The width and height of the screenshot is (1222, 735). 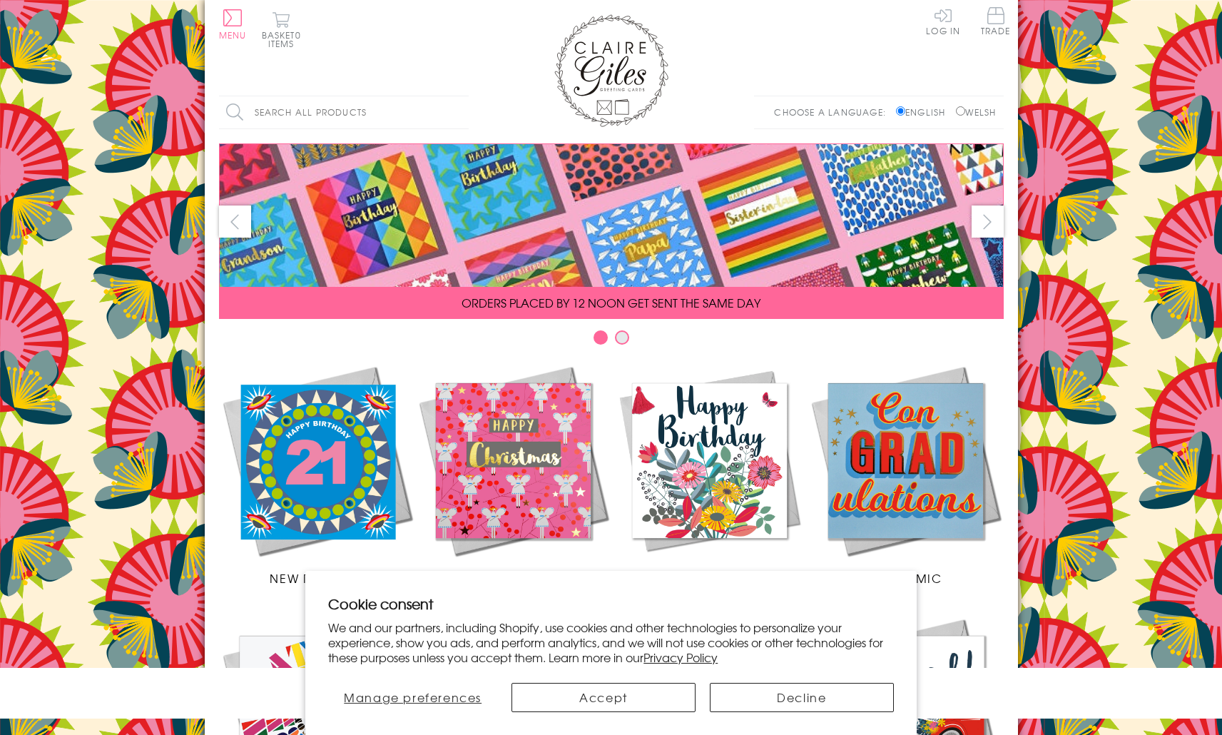 I want to click on label: English, so click(x=924, y=112).